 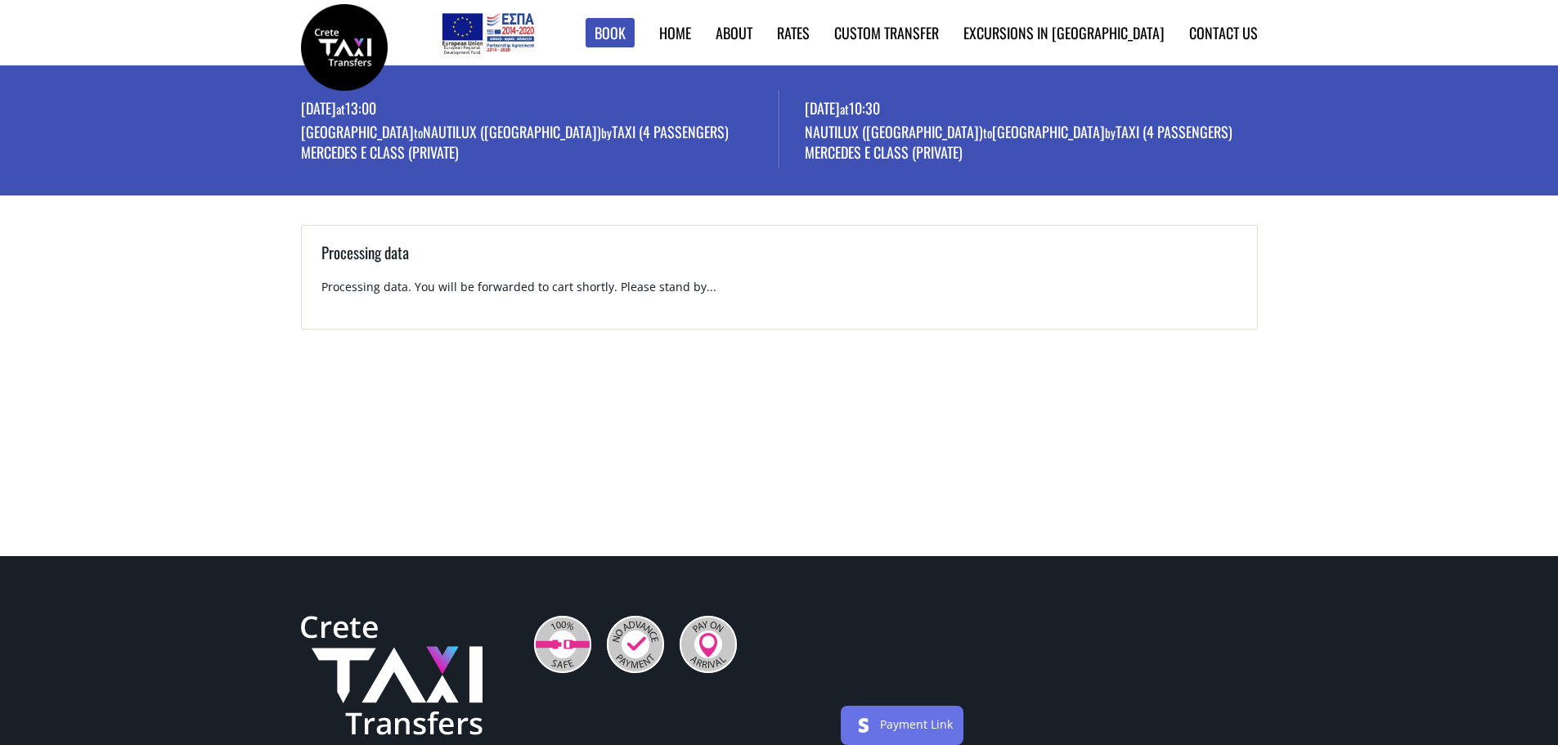 What do you see at coordinates (864, 725) in the screenshot?
I see `img: stripe` at bounding box center [864, 725].